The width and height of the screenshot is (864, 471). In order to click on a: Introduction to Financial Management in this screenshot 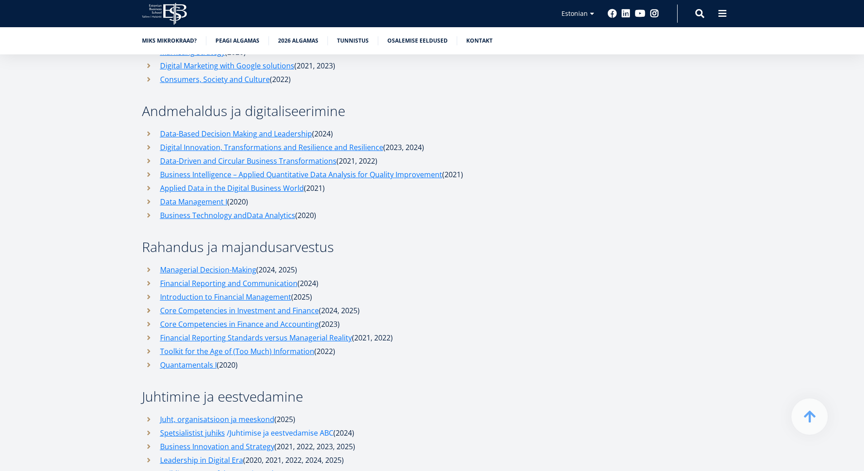, I will do `click(225, 297)`.